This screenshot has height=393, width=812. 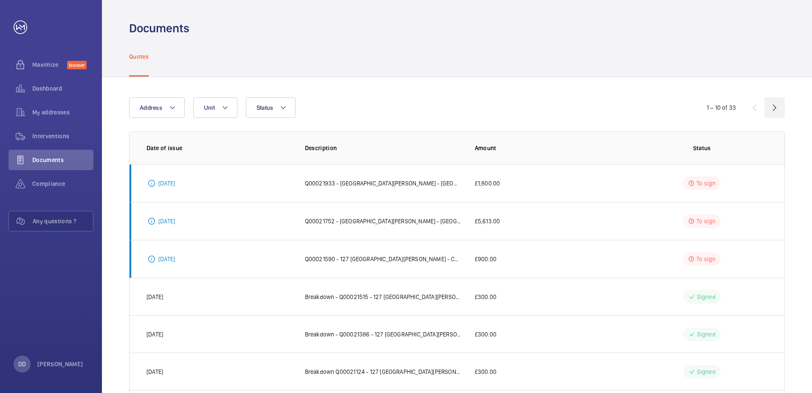 What do you see at coordinates (63, 160) in the screenshot?
I see `span: Documents` at bounding box center [63, 160].